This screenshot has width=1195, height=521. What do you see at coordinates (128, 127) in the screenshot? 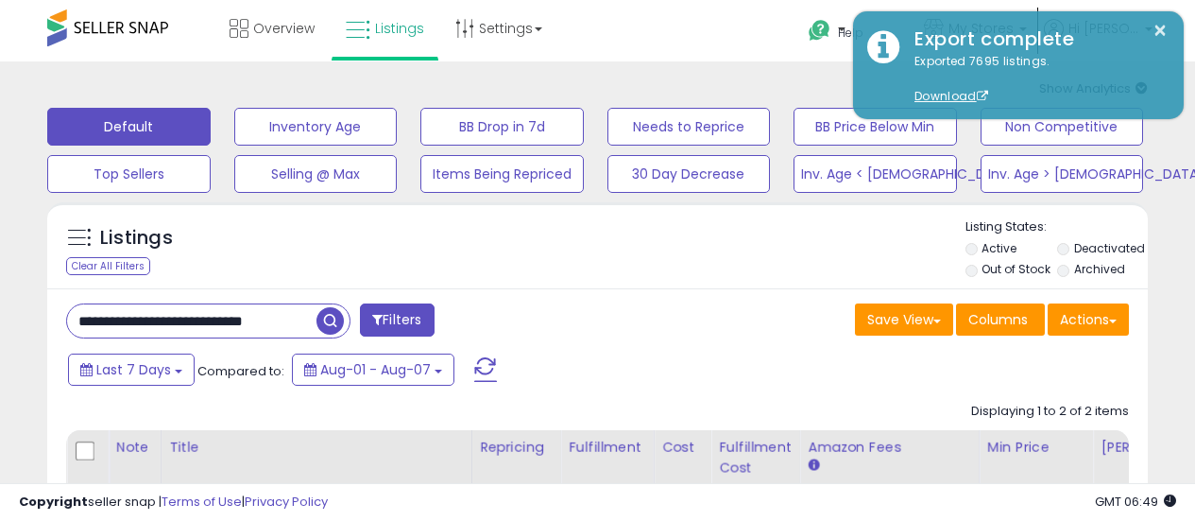
I see `button: Default` at bounding box center [128, 127].